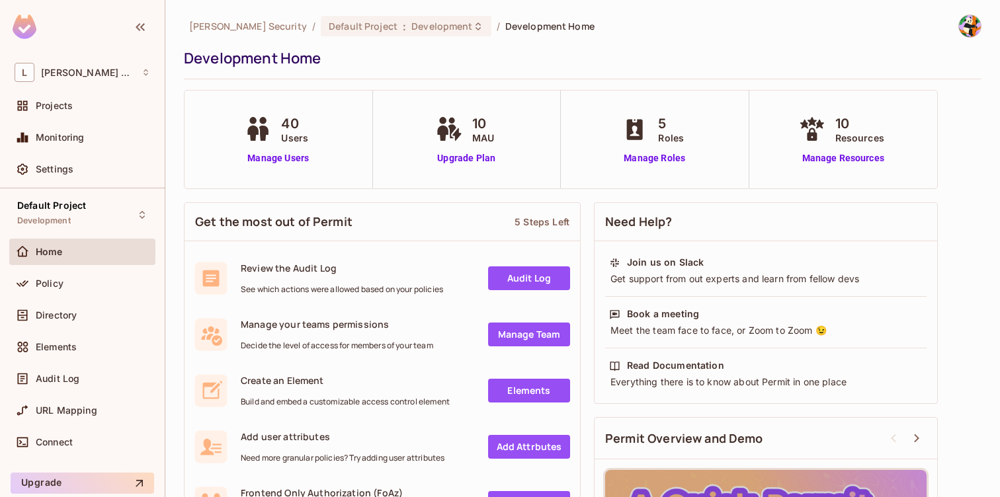  Describe the element at coordinates (82, 483) in the screenshot. I see `button: Upgrade` at that location.